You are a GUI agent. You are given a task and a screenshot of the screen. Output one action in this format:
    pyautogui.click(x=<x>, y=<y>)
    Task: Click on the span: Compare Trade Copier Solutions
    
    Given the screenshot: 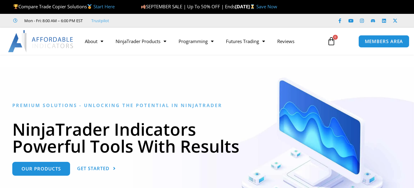 What is the action you would take?
    pyautogui.click(x=64, y=6)
    